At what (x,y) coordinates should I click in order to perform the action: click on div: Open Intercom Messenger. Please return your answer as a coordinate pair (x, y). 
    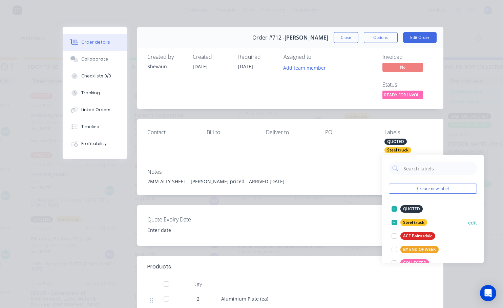
    Looking at the image, I should click on (488, 293).